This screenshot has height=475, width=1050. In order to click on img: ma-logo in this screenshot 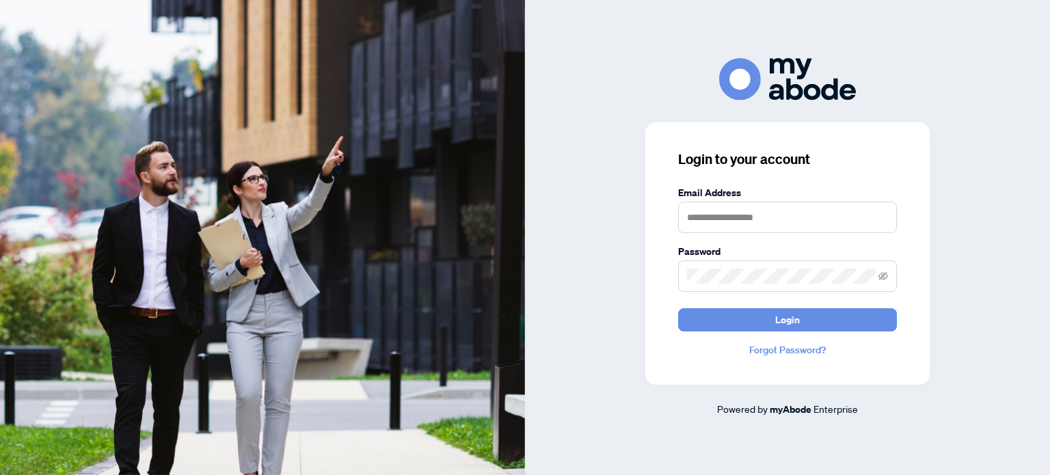, I will do `click(787, 79)`.